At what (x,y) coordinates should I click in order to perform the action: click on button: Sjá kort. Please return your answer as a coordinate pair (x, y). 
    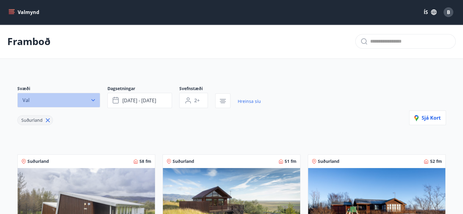
    Looking at the image, I should click on (428, 118).